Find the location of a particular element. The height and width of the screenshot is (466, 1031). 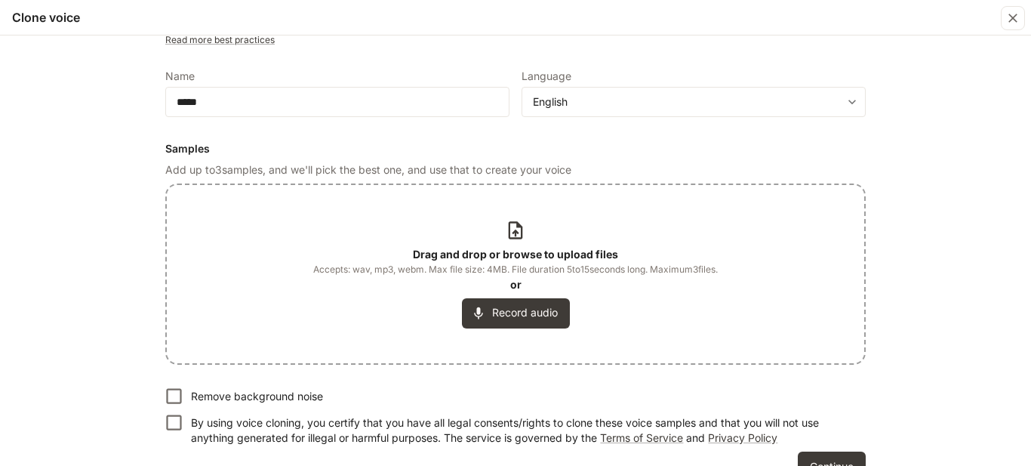

button: Record audio is located at coordinates (515, 313).